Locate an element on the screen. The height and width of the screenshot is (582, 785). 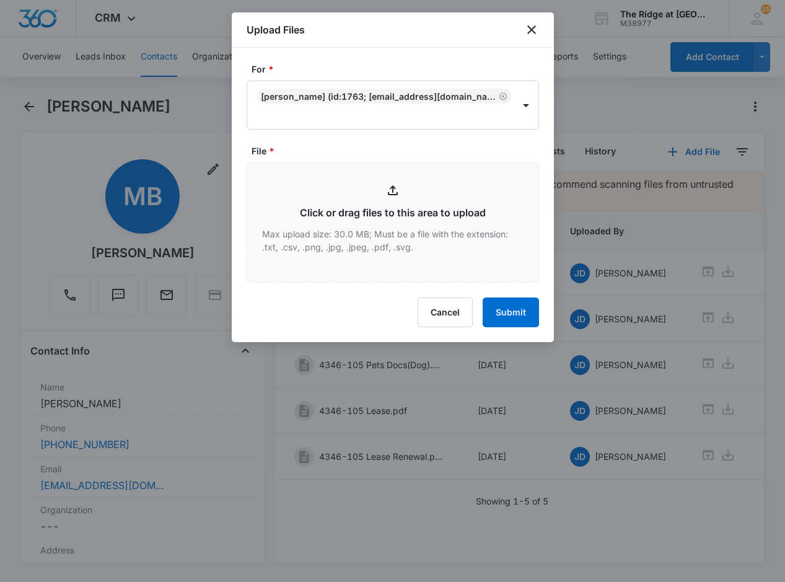
label: For is located at coordinates (398, 69).